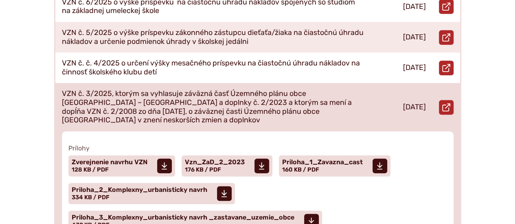 The height and width of the screenshot is (224, 515). I want to click on span: 176 KB / PDF, so click(203, 170).